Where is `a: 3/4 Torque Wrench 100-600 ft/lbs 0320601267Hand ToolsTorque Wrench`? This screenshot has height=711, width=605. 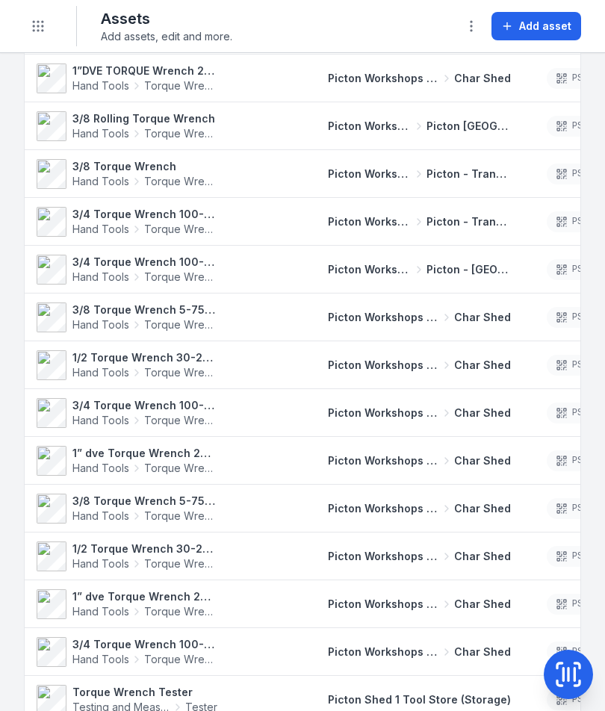 a: 3/4 Torque Wrench 100-600 ft/lbs 0320601267Hand ToolsTorque Wrench is located at coordinates (127, 222).